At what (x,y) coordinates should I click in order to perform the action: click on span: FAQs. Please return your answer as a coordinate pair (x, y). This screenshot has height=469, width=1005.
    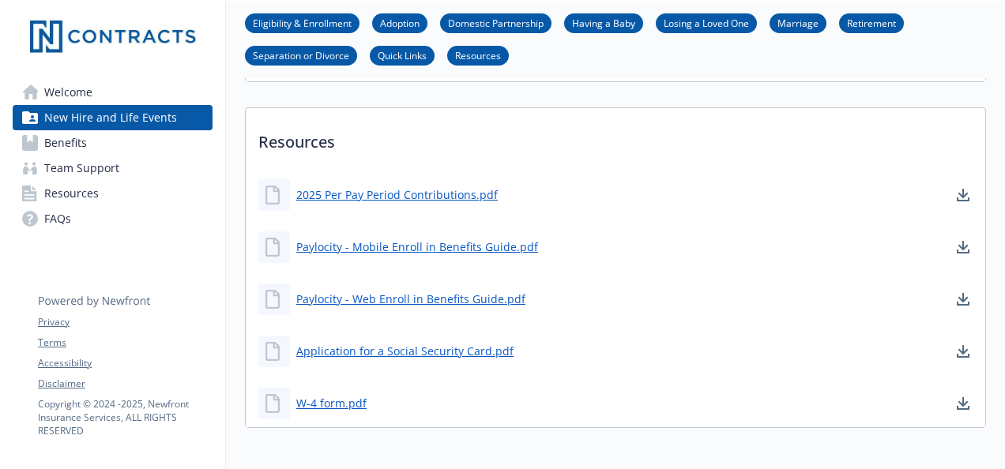
    Looking at the image, I should click on (58, 219).